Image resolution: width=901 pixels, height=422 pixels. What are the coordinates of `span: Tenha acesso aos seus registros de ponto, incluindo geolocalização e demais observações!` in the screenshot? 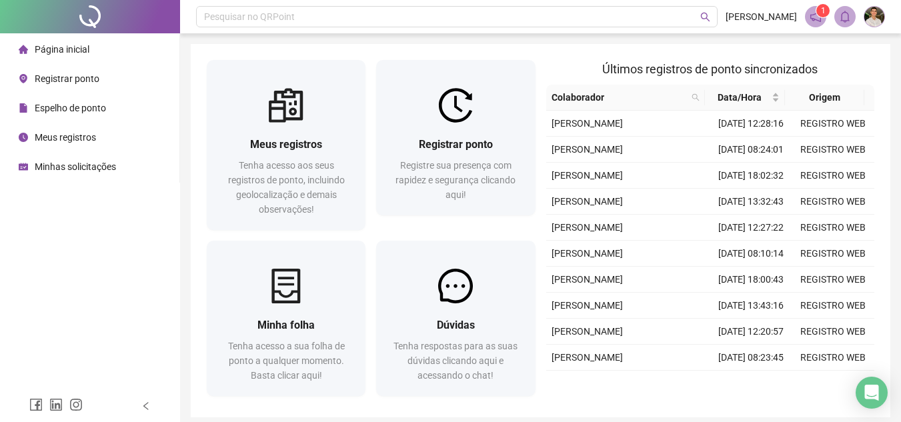 It's located at (286, 187).